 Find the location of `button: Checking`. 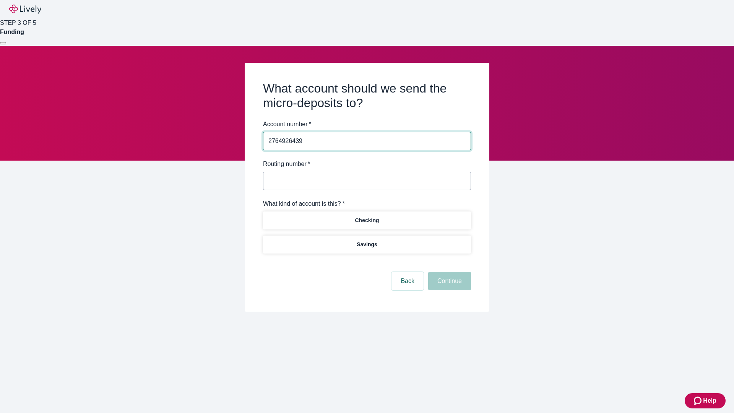

button: Checking is located at coordinates (367, 220).